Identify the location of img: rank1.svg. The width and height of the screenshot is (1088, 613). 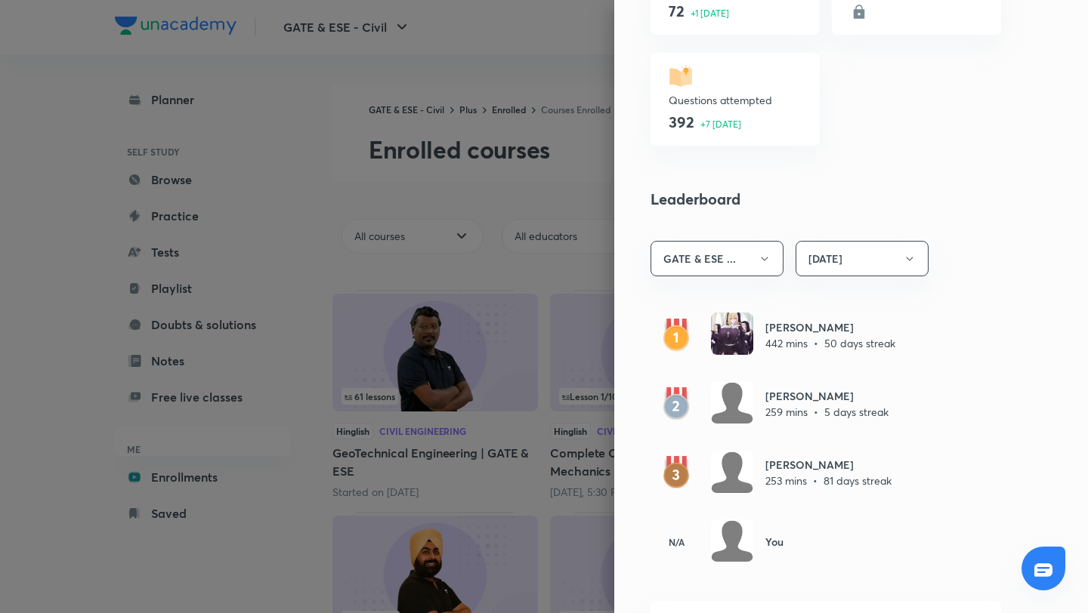
(676, 335).